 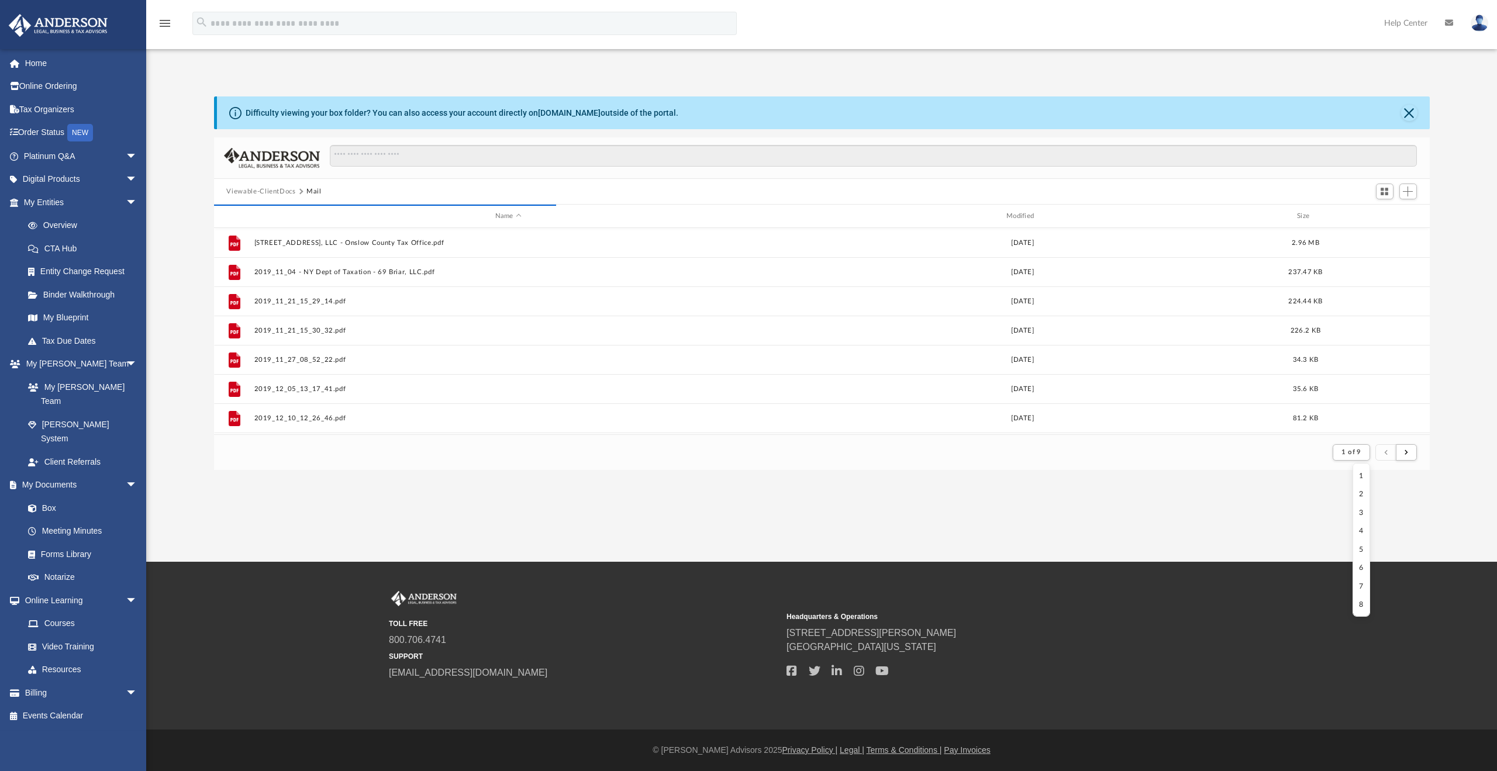 I want to click on button: Viewable-ClientDocs, so click(x=261, y=192).